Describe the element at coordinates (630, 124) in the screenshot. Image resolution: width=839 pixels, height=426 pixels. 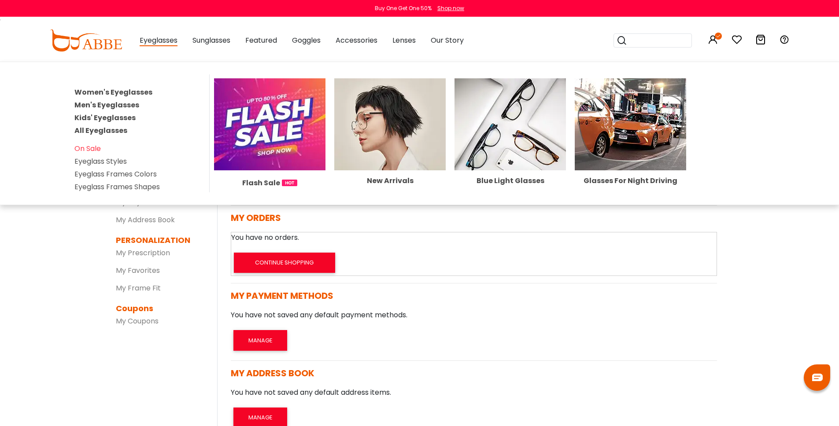
I see `img: Glasses For Night Driving` at that location.